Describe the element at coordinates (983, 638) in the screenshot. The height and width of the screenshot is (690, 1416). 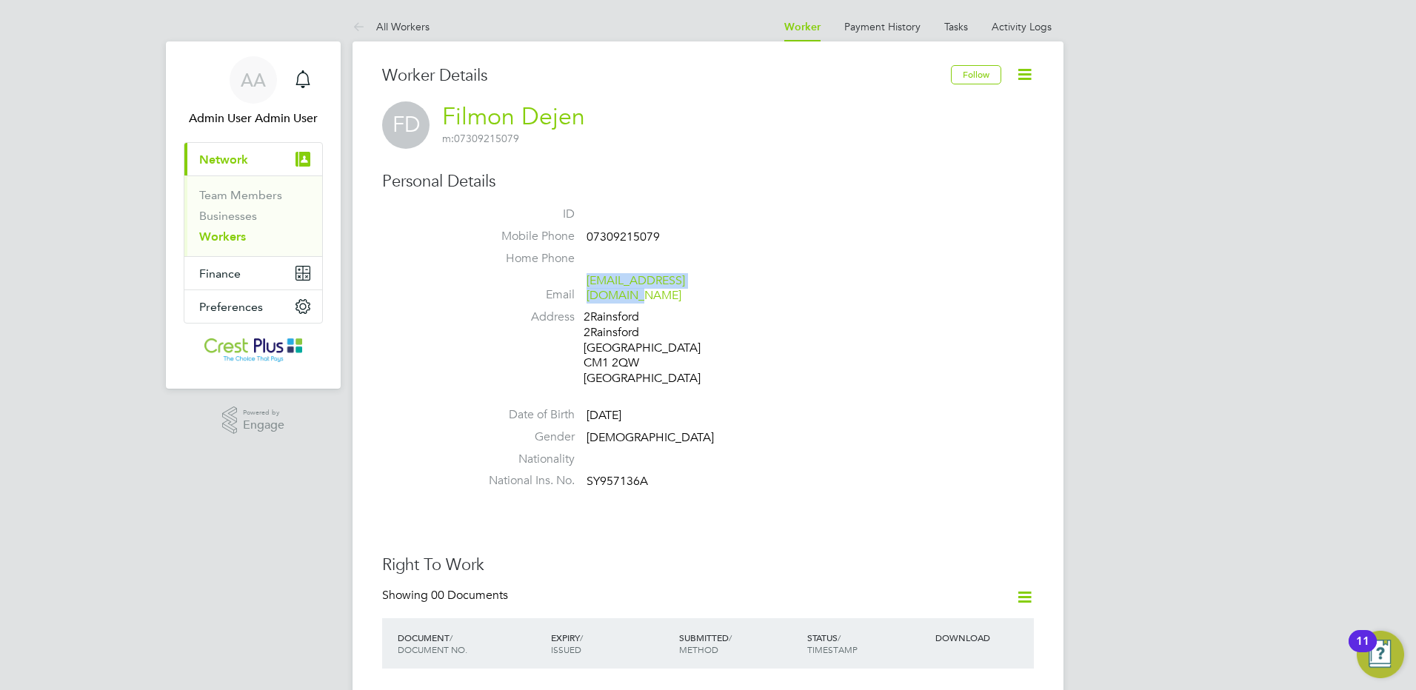
I see `div: DOWNLOAD` at that location.